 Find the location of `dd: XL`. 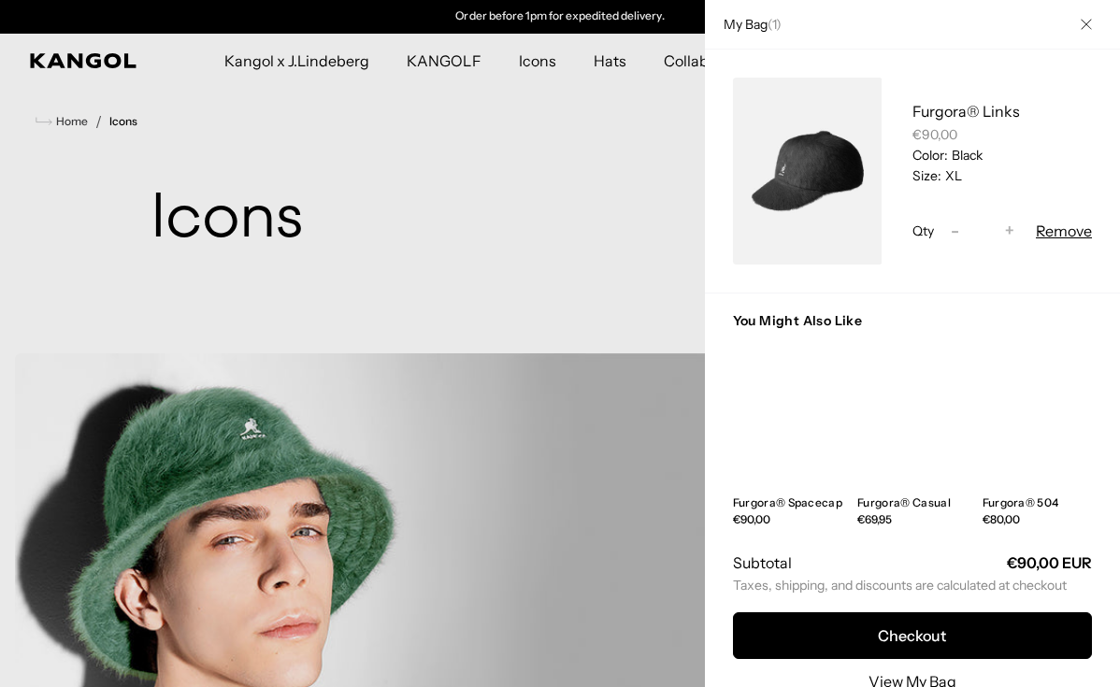

dd: XL is located at coordinates (952, 176).